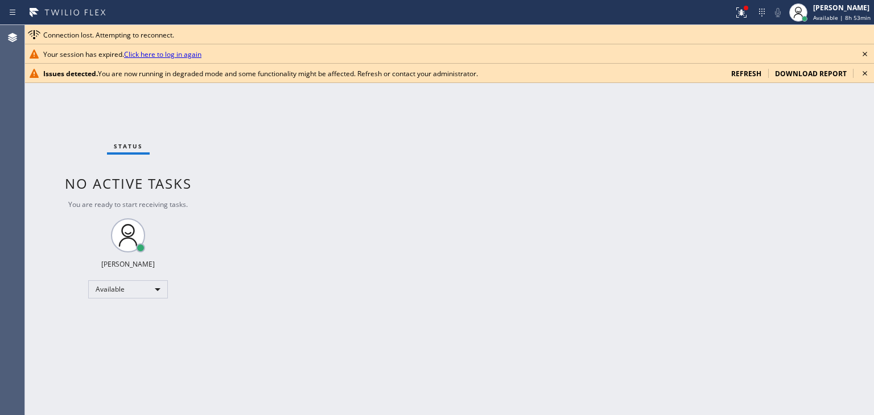 The image size is (874, 415). I want to click on div: Available, so click(128, 290).